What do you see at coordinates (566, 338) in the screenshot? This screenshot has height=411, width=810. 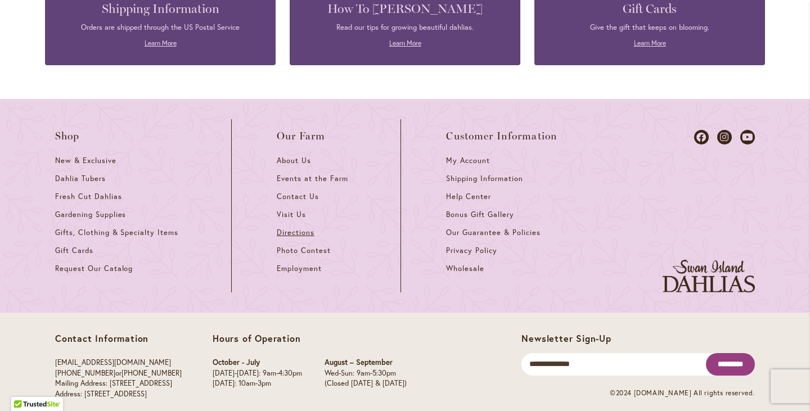 I see `span: Newsletter Sign-Up` at bounding box center [566, 338].